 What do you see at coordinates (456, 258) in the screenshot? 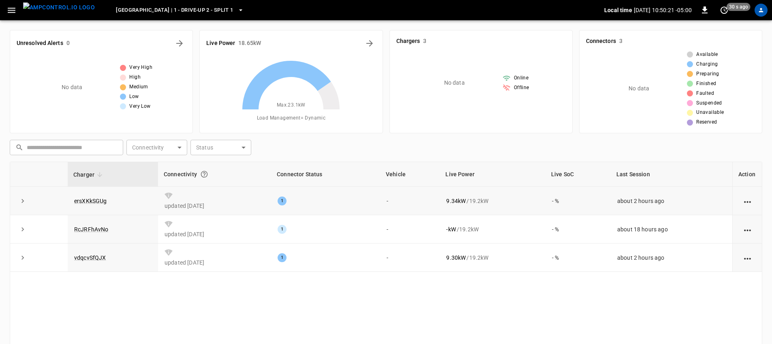
I see `p: 9.30 kW` at bounding box center [456, 258].